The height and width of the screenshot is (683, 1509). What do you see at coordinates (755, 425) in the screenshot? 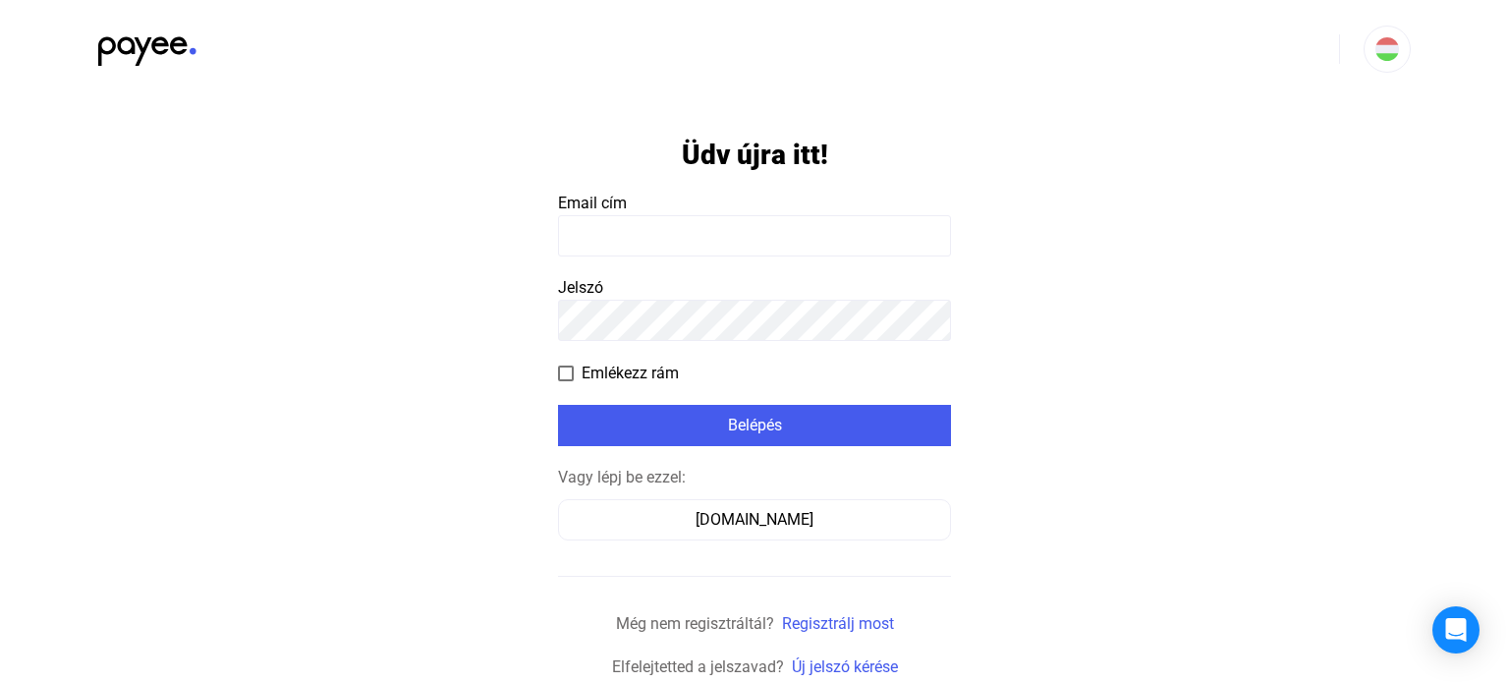
I see `div: Belépés` at bounding box center [755, 425].